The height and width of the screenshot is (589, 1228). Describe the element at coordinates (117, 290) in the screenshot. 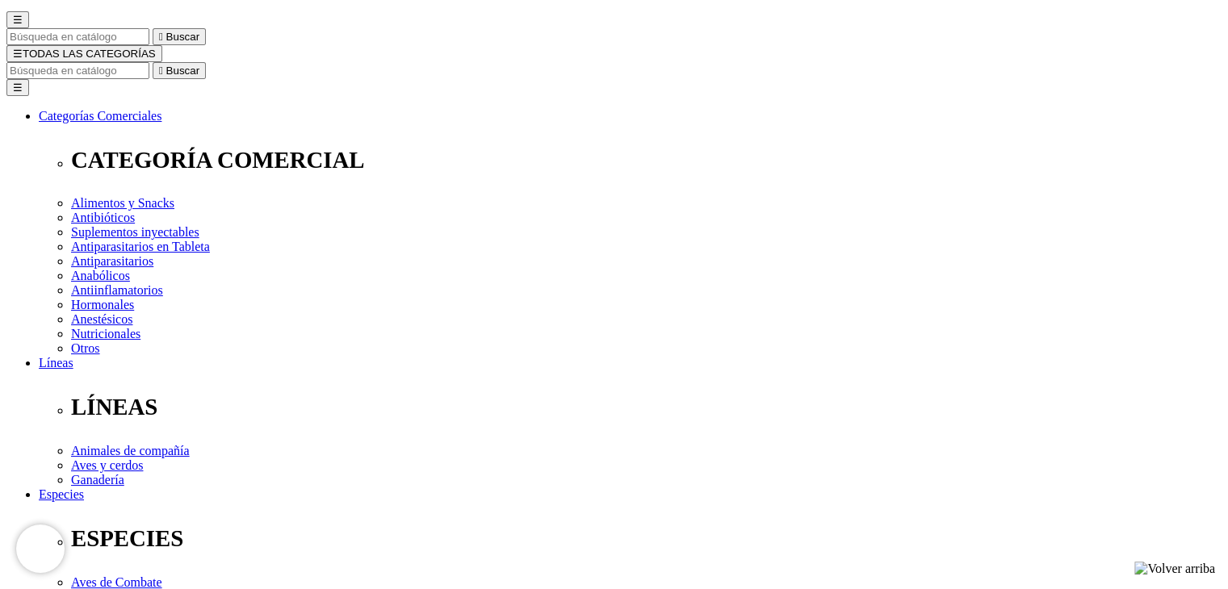

I see `span: Antiinflamatorios` at that location.